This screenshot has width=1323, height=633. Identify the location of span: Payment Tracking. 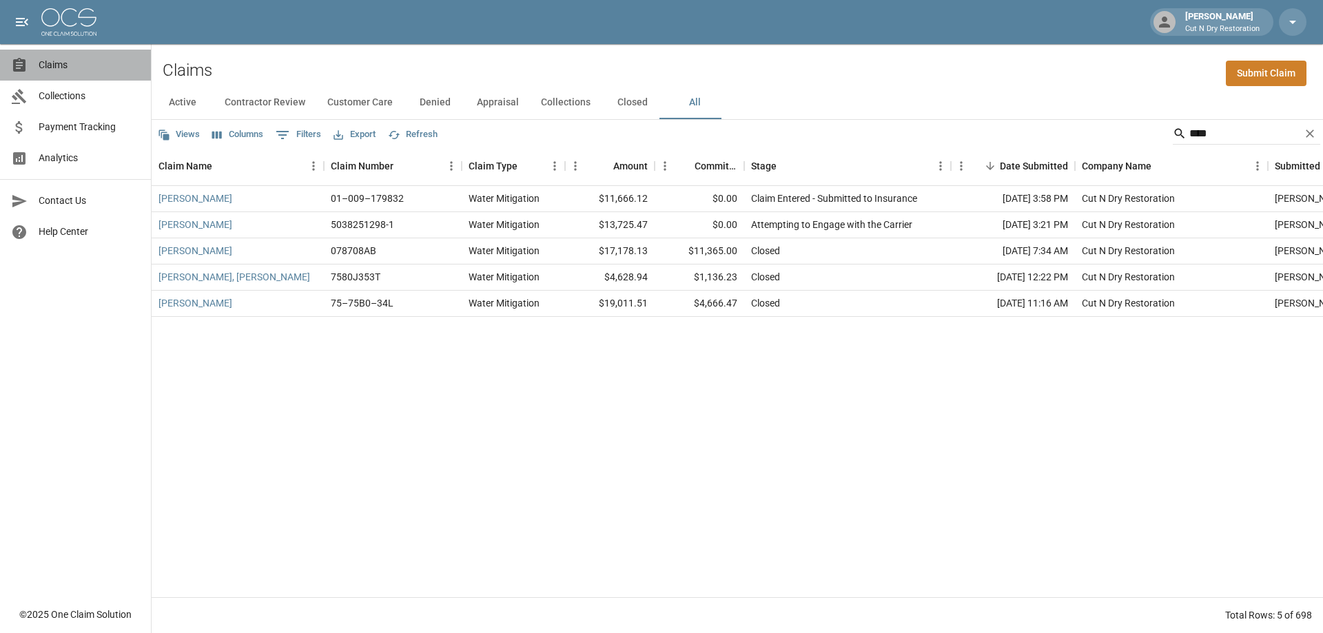
(89, 127).